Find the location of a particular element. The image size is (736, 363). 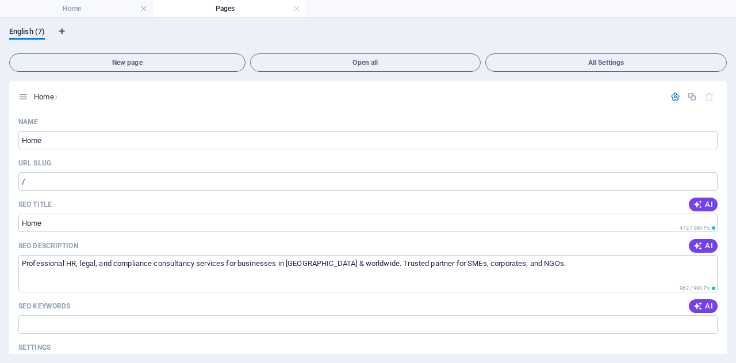

div: Settings is located at coordinates (675, 97).